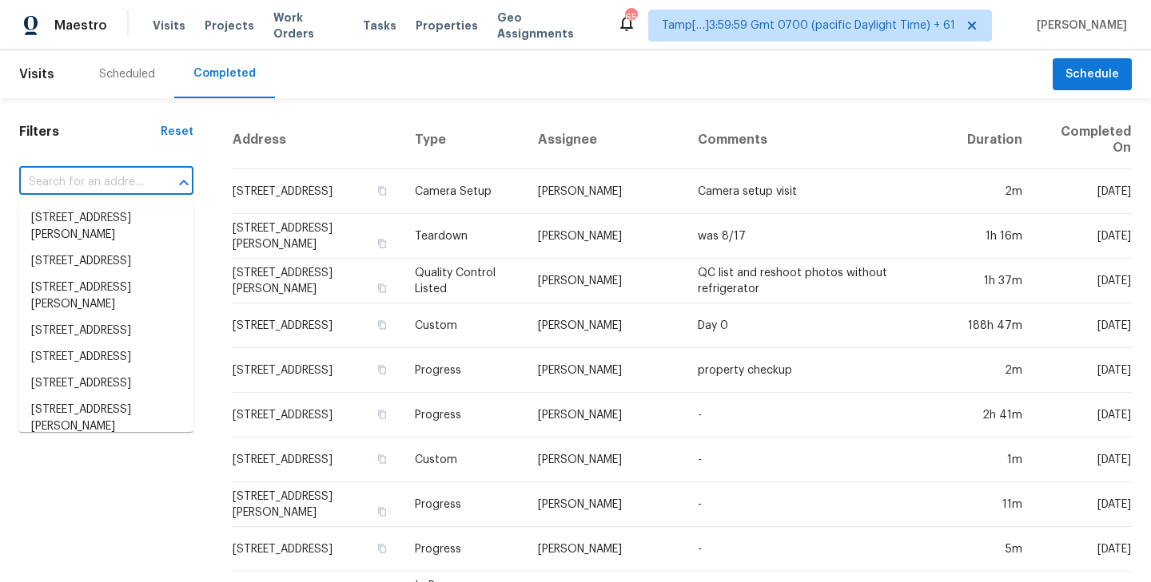  What do you see at coordinates (820, 140) in the screenshot?
I see `th: Comments` at bounding box center [820, 140].